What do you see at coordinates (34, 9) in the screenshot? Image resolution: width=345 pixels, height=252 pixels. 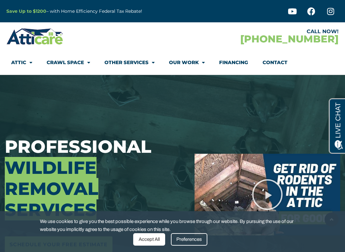 I see `span: Opens a chat window` at bounding box center [34, 9].